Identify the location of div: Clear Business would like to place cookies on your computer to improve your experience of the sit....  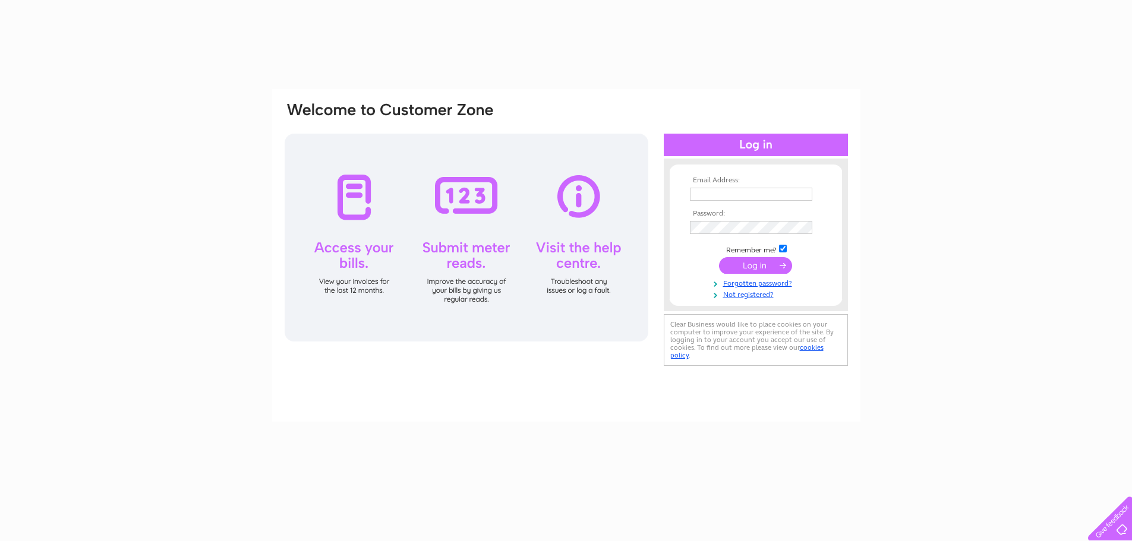
(756, 340).